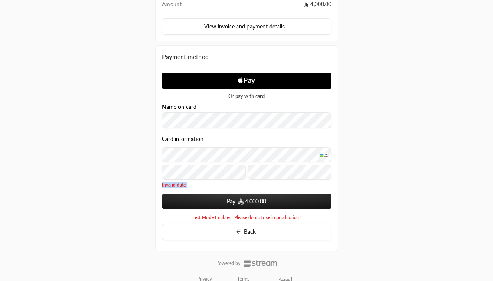  Describe the element at coordinates (246, 217) in the screenshot. I see `span: Test Mode Enabled: Please do not use in production!` at that location.